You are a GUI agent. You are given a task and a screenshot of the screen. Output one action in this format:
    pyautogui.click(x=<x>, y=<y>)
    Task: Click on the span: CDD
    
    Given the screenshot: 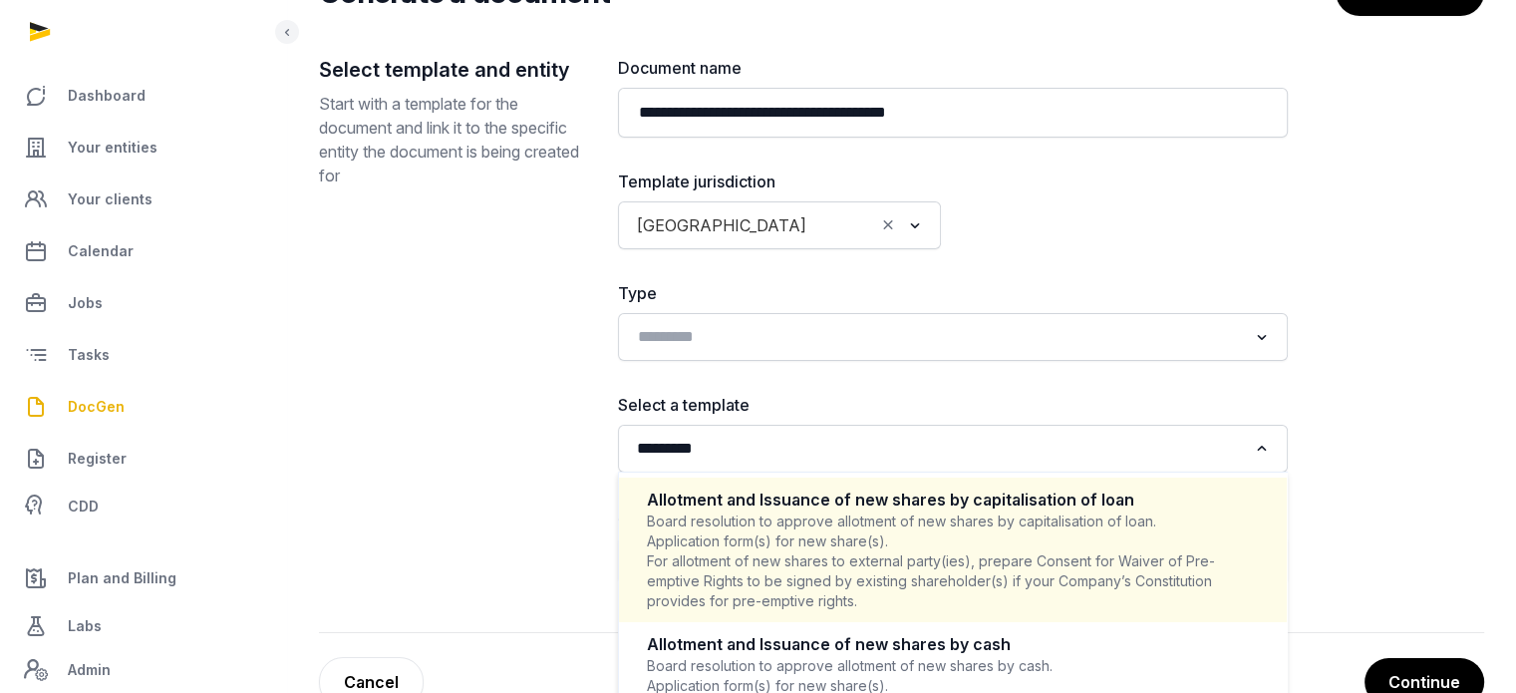 What is the action you would take?
    pyautogui.click(x=83, y=506)
    